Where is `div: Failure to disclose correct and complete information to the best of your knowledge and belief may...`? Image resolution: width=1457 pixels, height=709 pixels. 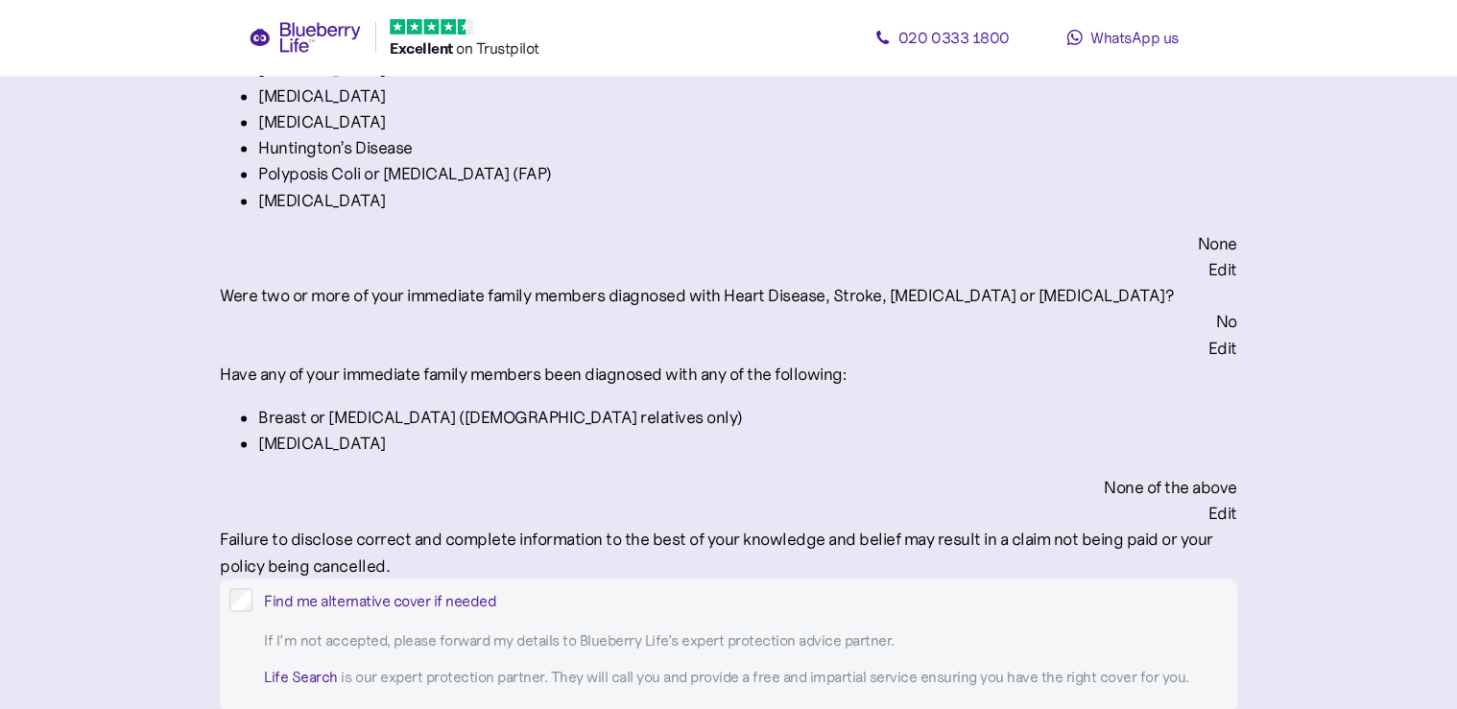
div: Failure to disclose correct and complete information to the best of your knowledge and belief may... is located at coordinates (727, 552).